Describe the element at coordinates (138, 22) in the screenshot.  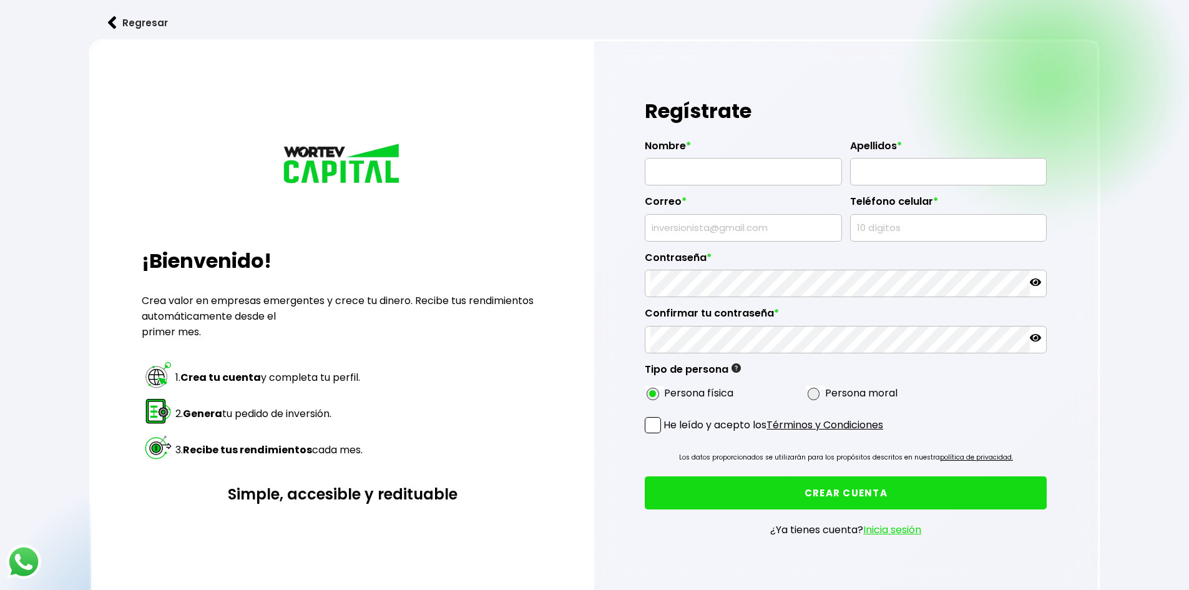
I see `button: Regresar` at that location.